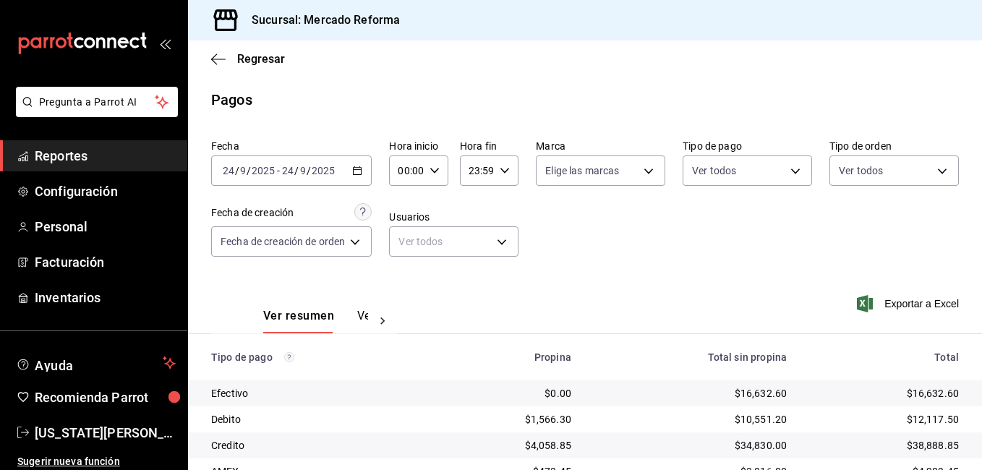 The height and width of the screenshot is (470, 982). I want to click on div: Tipo de pago, so click(318, 357).